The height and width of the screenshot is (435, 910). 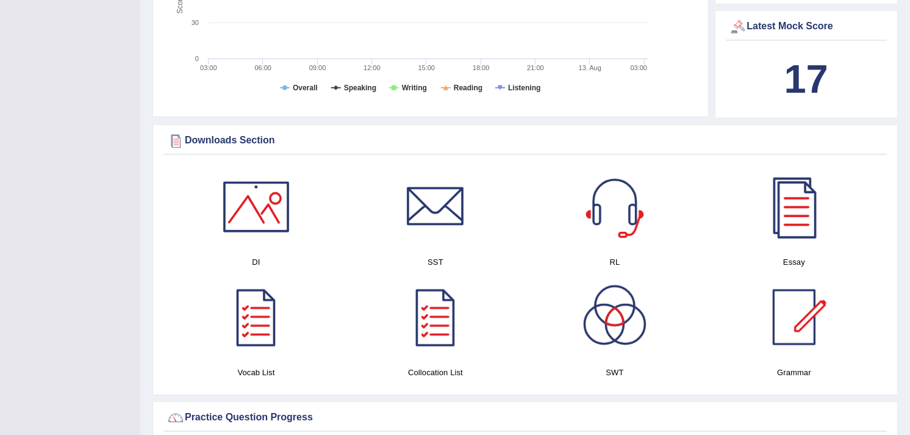 What do you see at coordinates (195, 23) in the screenshot?
I see `text: 30` at bounding box center [195, 23].